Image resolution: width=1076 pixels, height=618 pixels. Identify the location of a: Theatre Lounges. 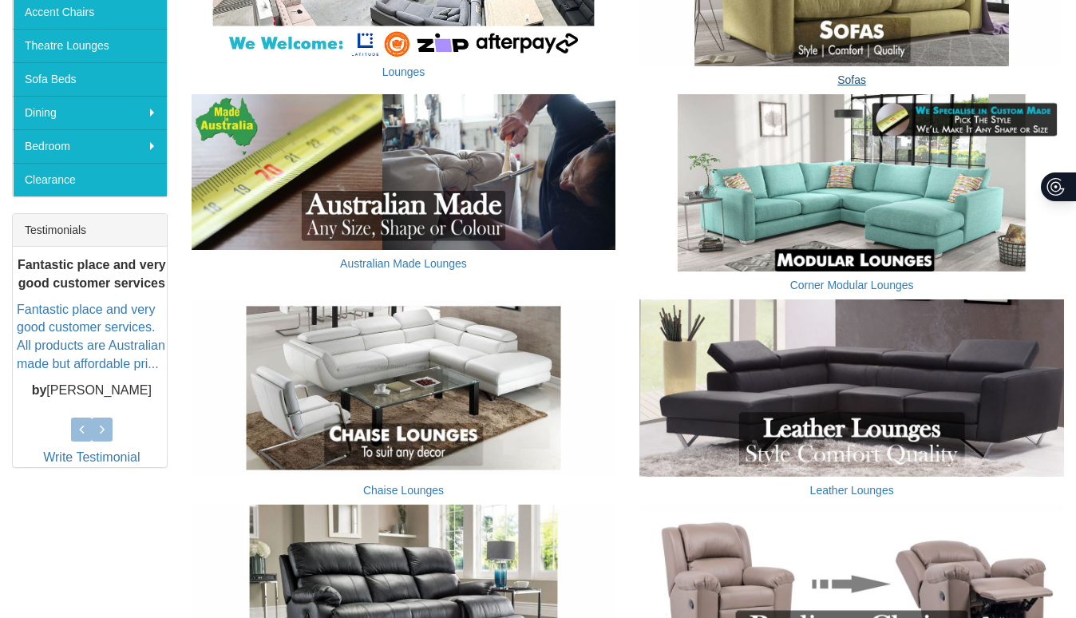
(89, 46).